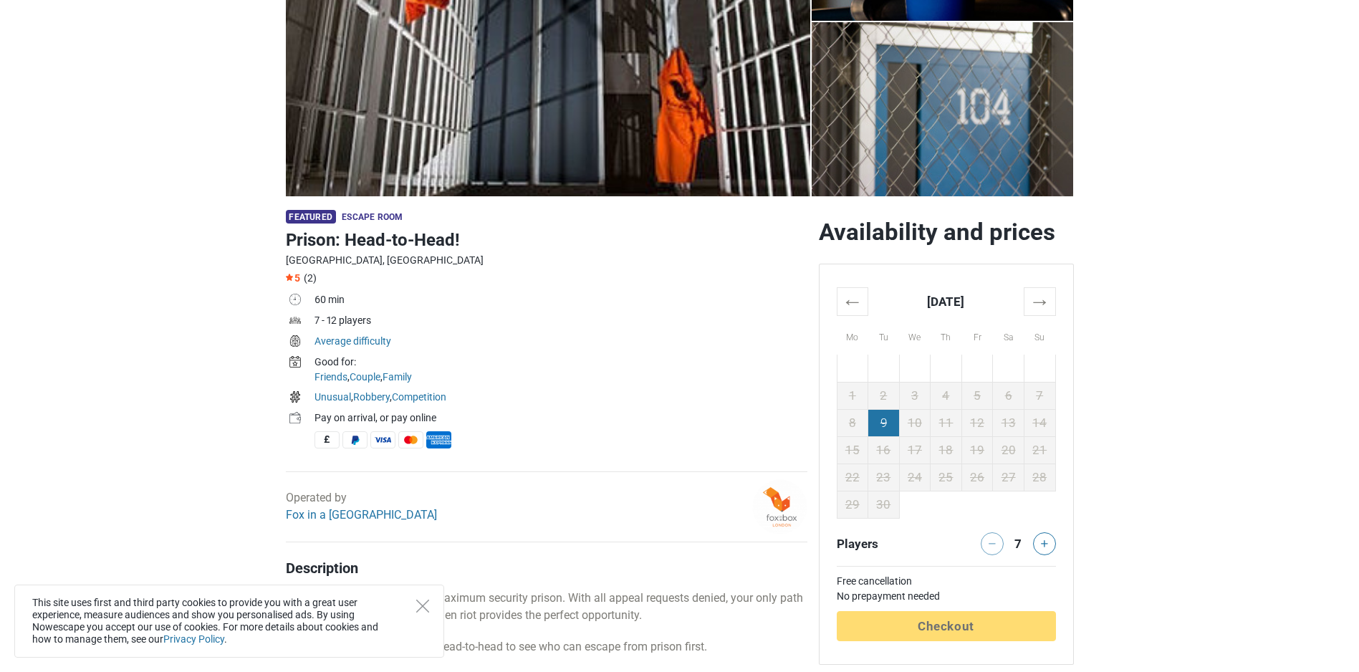  Describe the element at coordinates (1018, 542) in the screenshot. I see `div: 7` at that location.